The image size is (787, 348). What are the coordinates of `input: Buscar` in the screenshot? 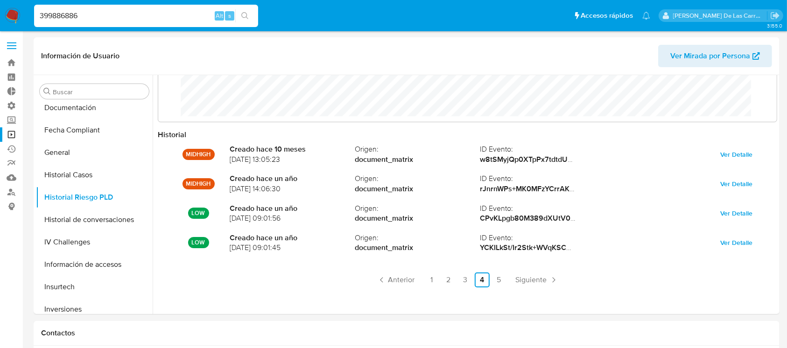 It's located at (99, 92).